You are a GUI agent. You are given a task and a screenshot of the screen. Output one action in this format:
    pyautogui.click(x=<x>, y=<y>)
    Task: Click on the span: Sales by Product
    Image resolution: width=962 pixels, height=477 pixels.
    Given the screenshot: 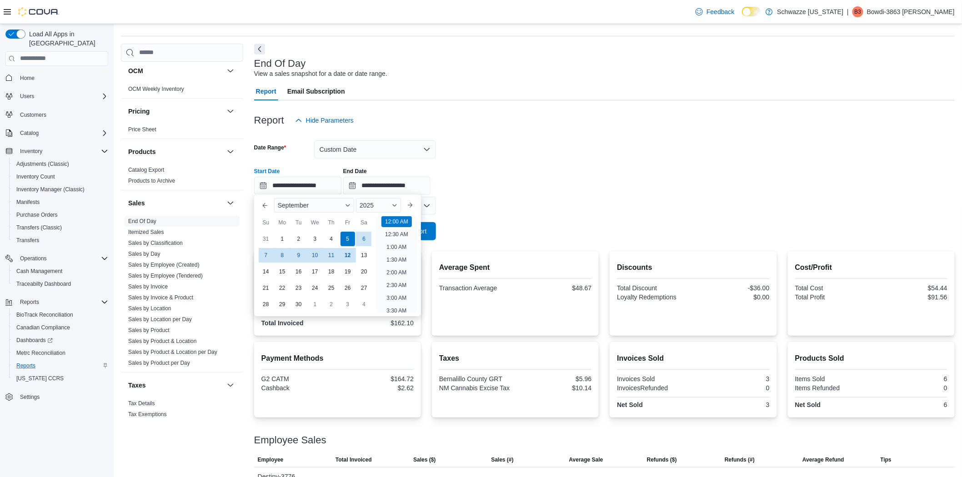 What is the action you would take?
    pyautogui.click(x=149, y=331)
    